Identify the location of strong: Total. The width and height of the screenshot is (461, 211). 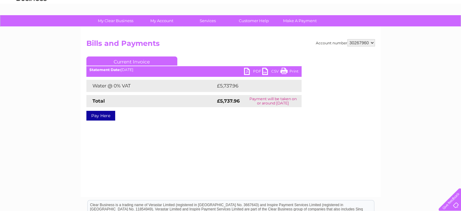
(98, 101).